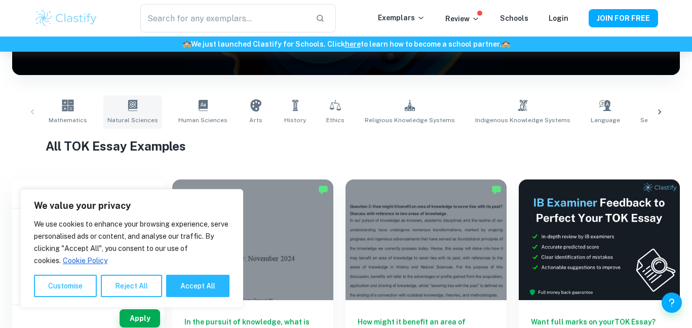 This screenshot has width=692, height=328. Describe the element at coordinates (198, 286) in the screenshot. I see `button: Accept All` at that location.